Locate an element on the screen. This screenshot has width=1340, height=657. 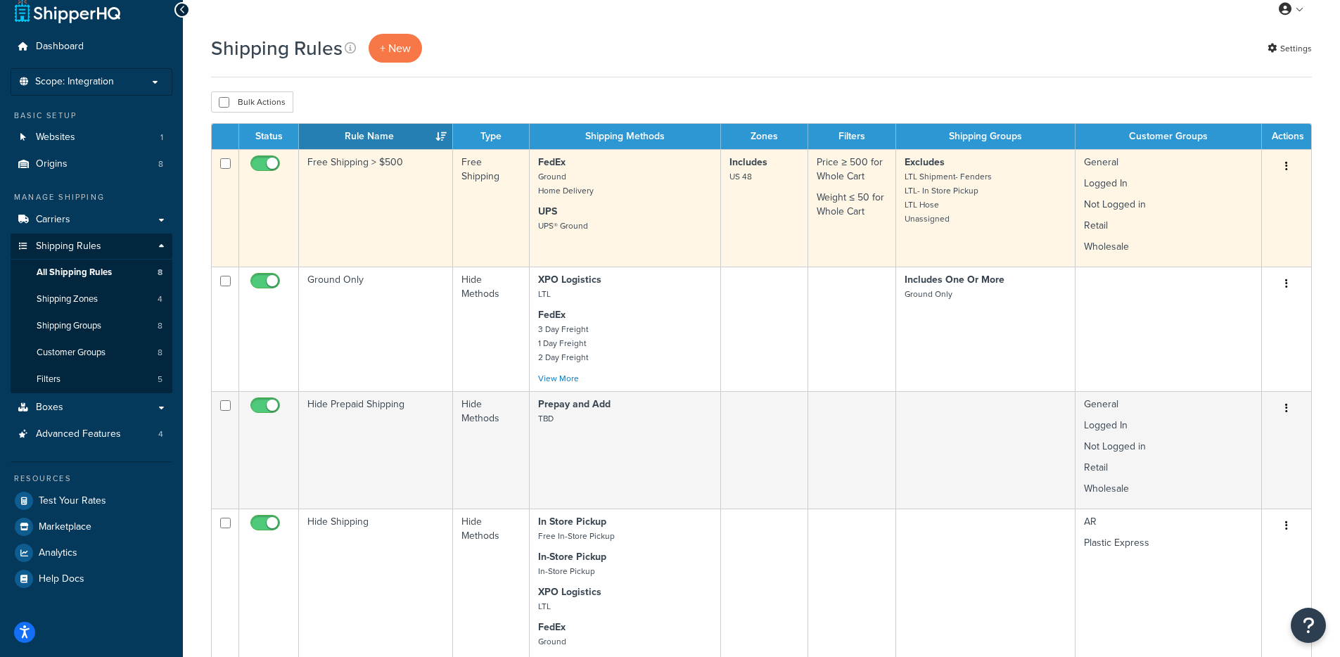
li: Dashboard is located at coordinates (91, 46).